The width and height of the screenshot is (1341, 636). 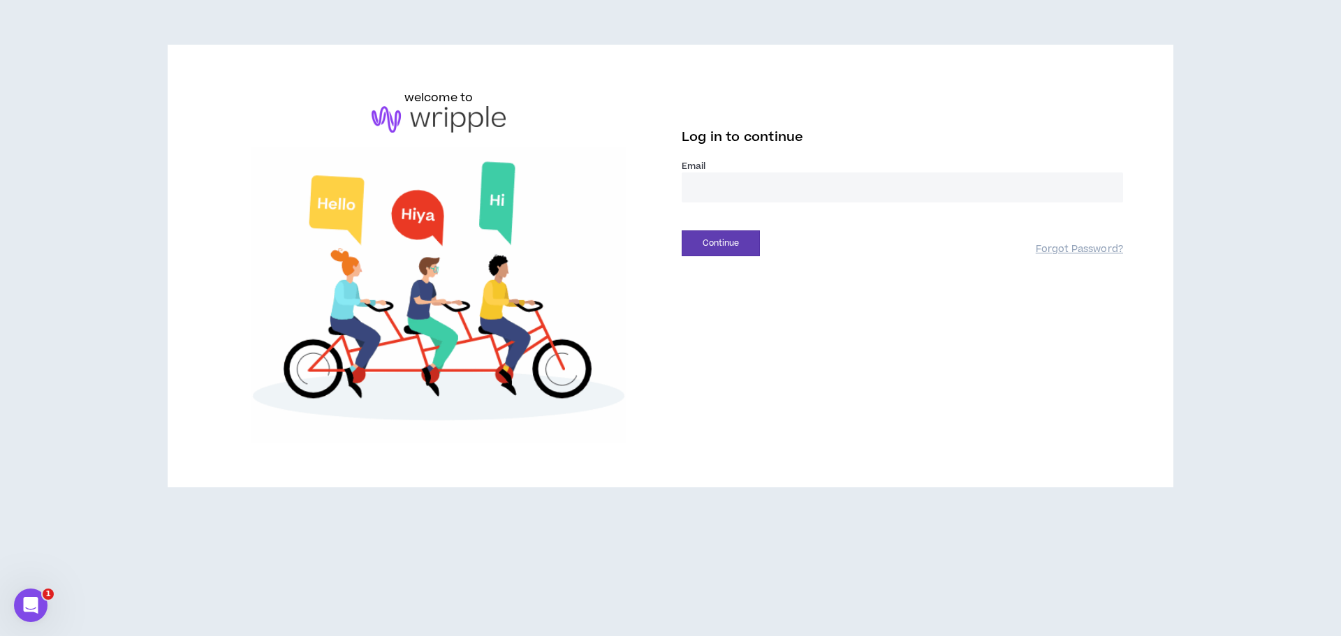 I want to click on img: logo-brand.png, so click(x=438, y=119).